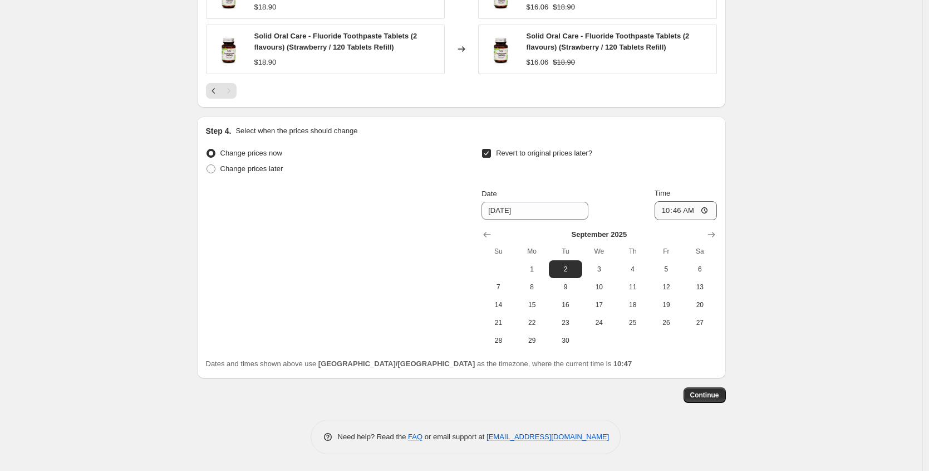 This screenshot has height=471, width=929. Describe the element at coordinates (700, 305) in the screenshot. I see `span: 20` at that location.